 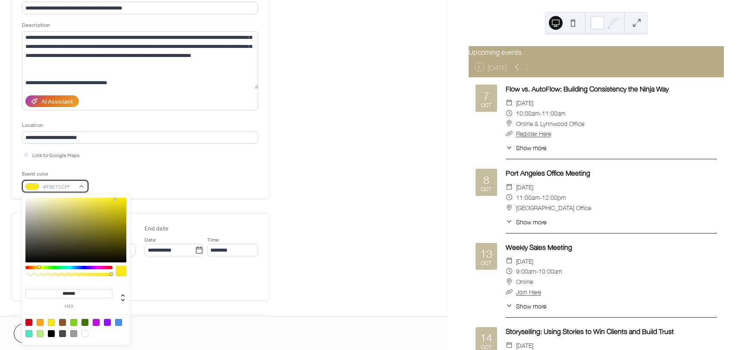 I want to click on div: #D0021B, so click(x=29, y=322).